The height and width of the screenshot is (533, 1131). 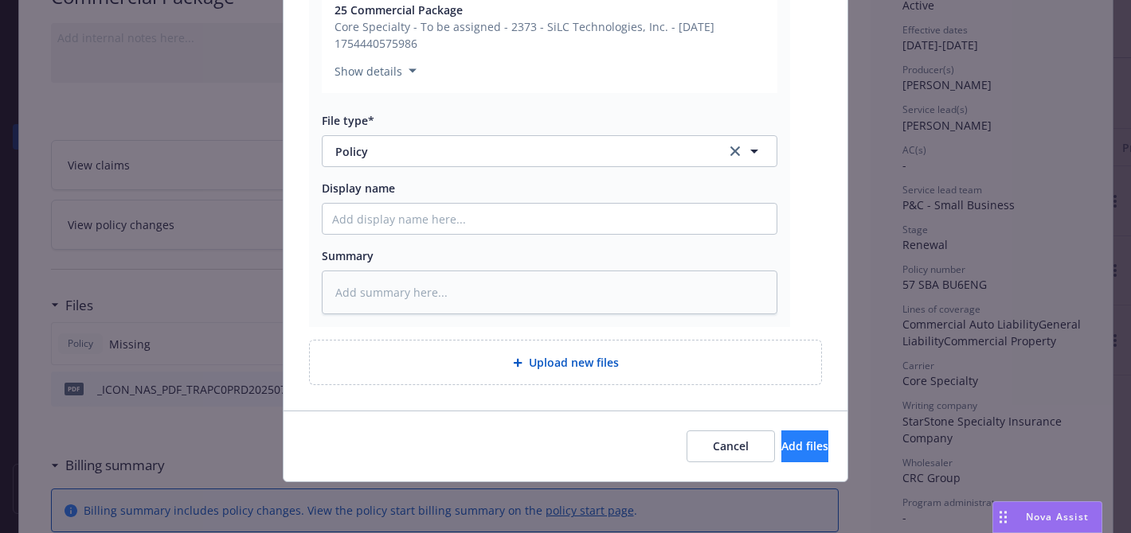 I want to click on div: Drag to move, so click(x=1002, y=518).